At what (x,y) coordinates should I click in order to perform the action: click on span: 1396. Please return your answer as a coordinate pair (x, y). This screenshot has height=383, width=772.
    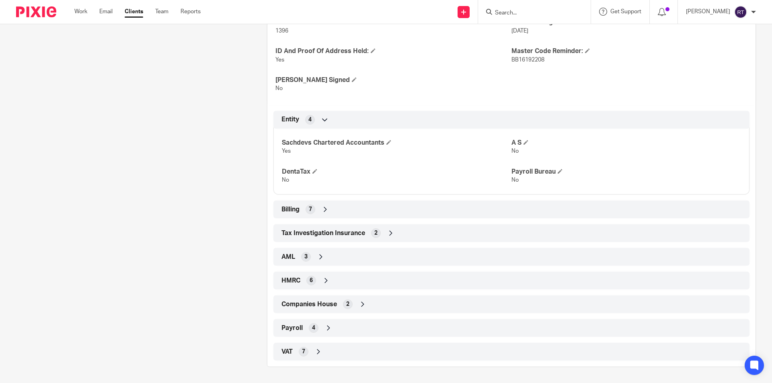
    Looking at the image, I should click on (282, 31).